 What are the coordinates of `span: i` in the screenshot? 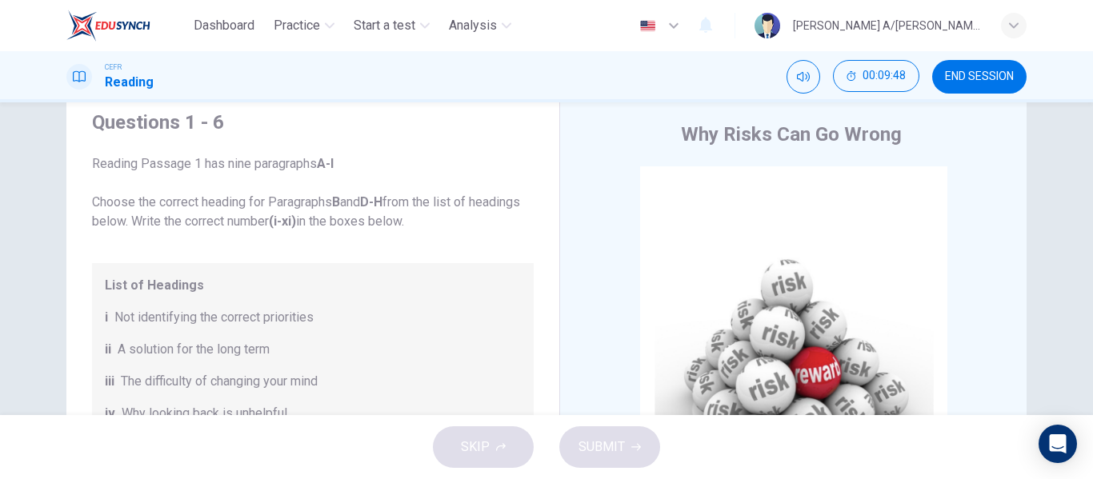 It's located at (106, 318).